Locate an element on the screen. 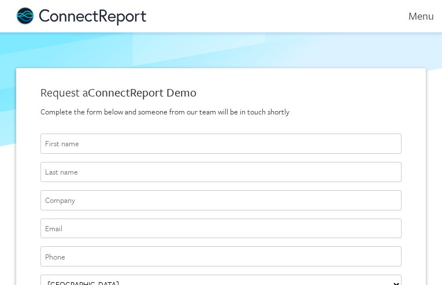 This screenshot has width=442, height=285. input: Email is located at coordinates (221, 228).